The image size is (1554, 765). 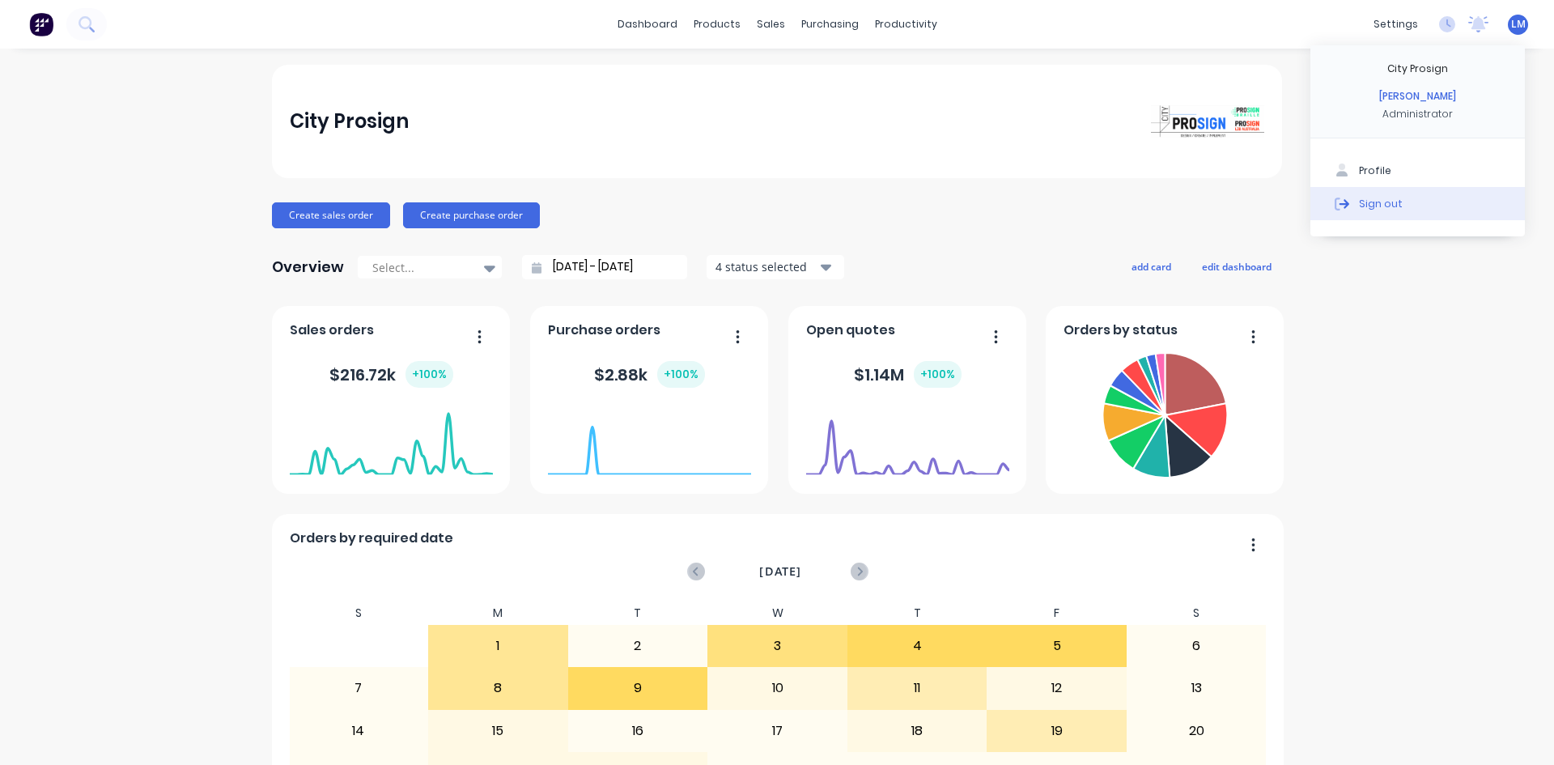 I want to click on div: 3, so click(x=777, y=646).